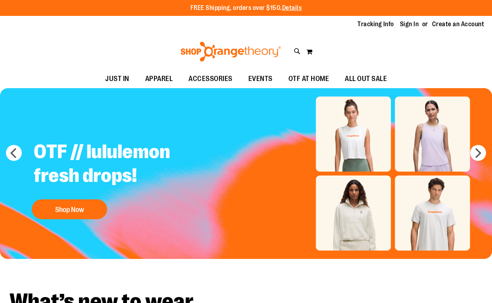 The image size is (492, 303). I want to click on a: Create an Account, so click(459, 24).